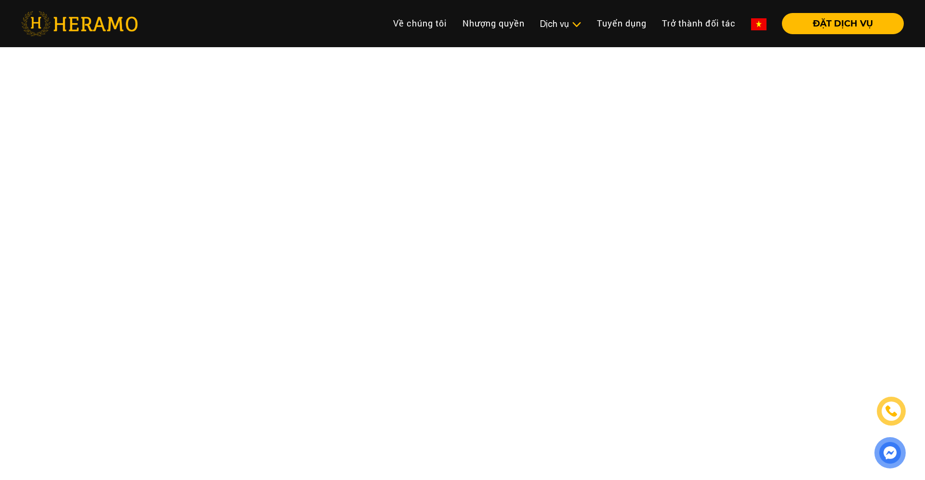 Image resolution: width=925 pixels, height=480 pixels. What do you see at coordinates (891, 411) in the screenshot?
I see `a: phone-icon` at bounding box center [891, 411].